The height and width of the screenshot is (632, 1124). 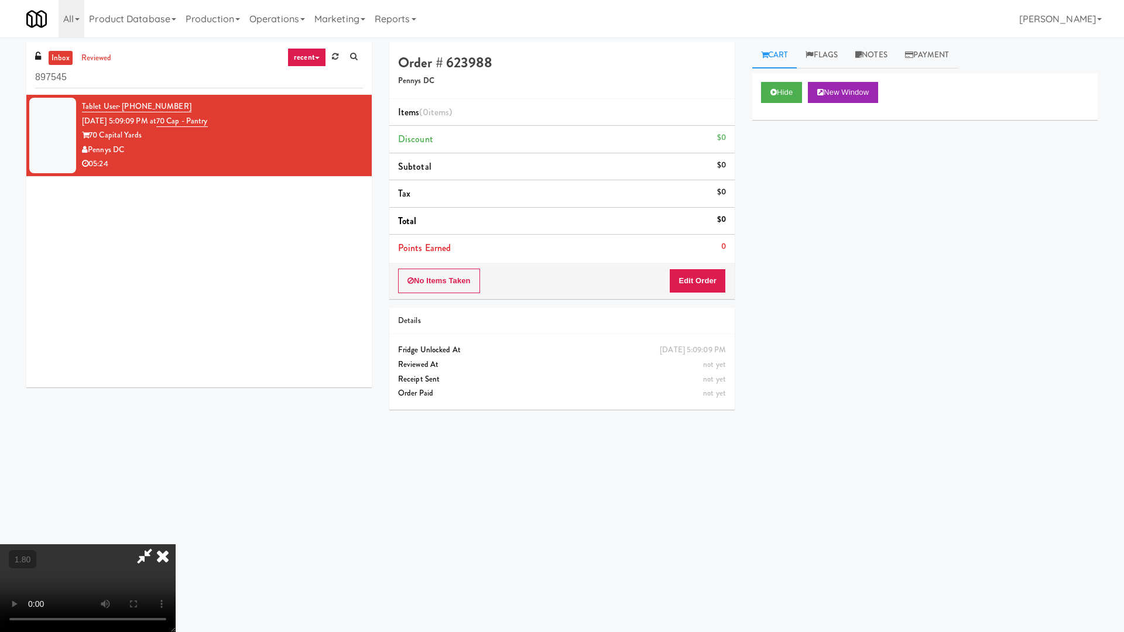 What do you see at coordinates (439, 112) in the screenshot?
I see `ng-pluralize: items` at bounding box center [439, 112].